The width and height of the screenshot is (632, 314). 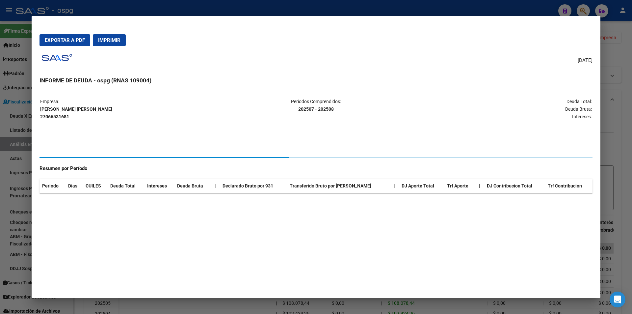 What do you see at coordinates (500, 109) in the screenshot?
I see `p: Deuda Total: Deuda Bruta: Intereses:` at bounding box center [500, 109].